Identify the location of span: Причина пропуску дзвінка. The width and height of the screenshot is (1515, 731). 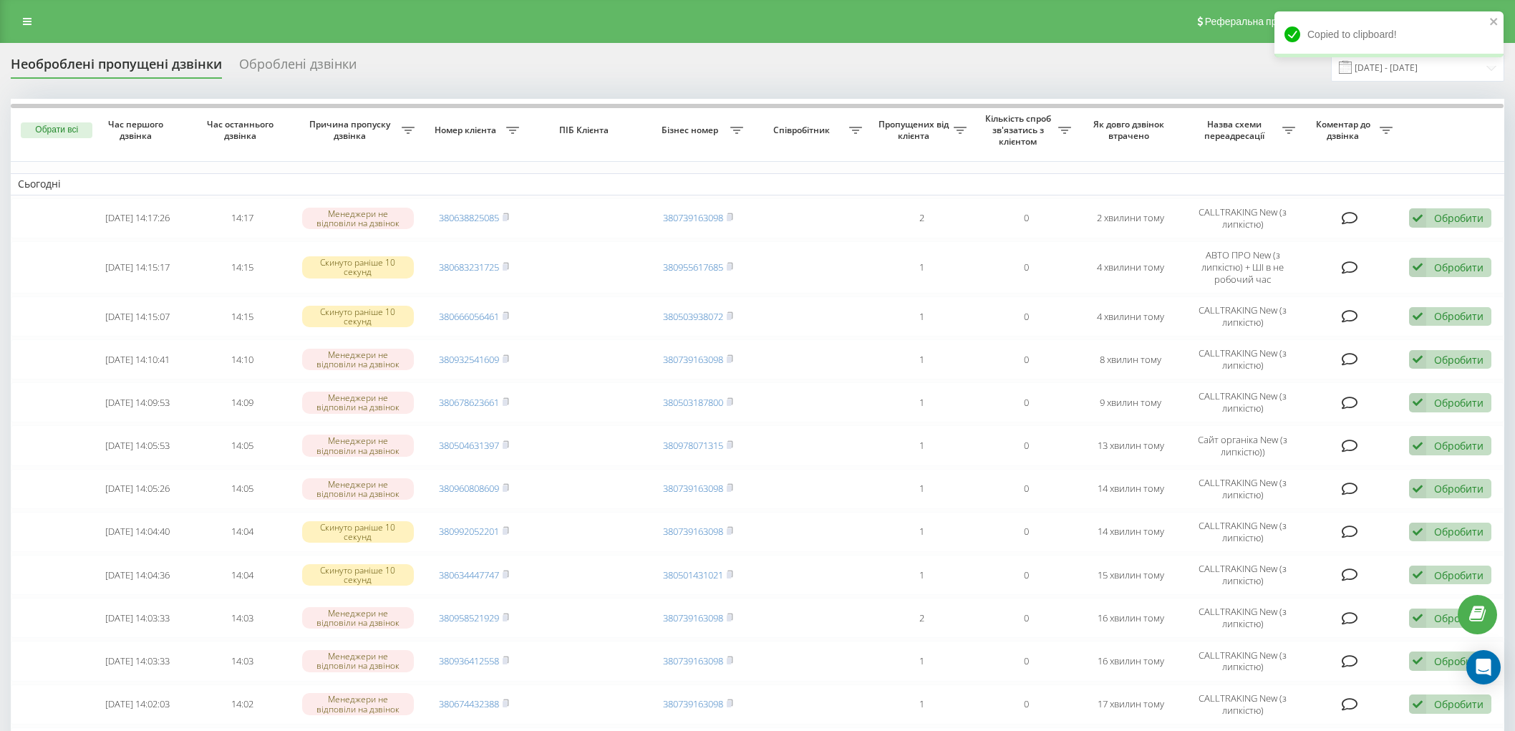
(351, 130).